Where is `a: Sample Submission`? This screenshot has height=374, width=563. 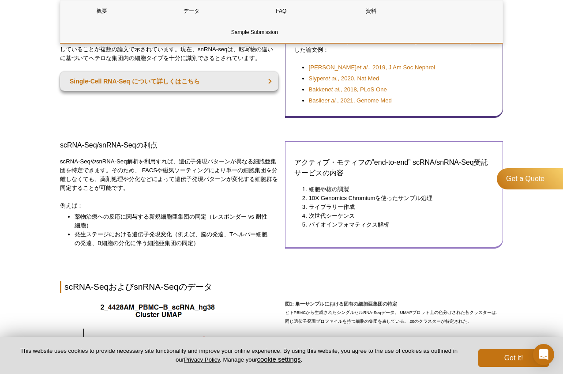 a: Sample Submission is located at coordinates (255, 32).